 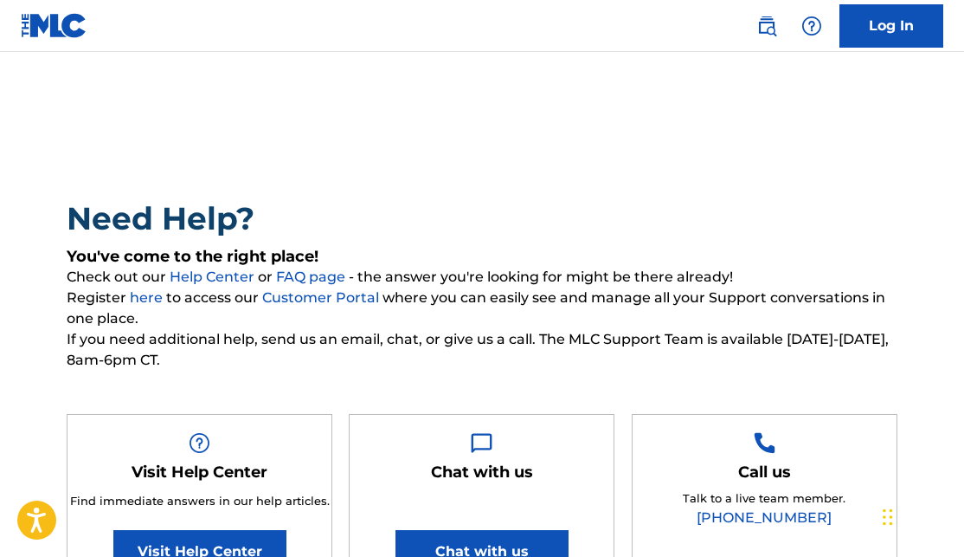 What do you see at coordinates (322, 297) in the screenshot?
I see `a: Customer Portal` at bounding box center [322, 297].